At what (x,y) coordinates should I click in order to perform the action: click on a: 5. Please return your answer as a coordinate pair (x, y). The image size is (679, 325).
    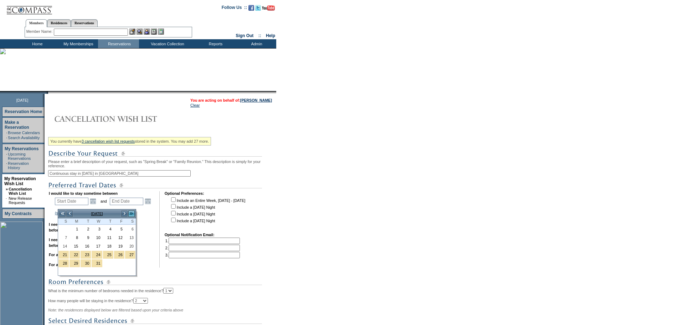
    Looking at the image, I should click on (119, 229).